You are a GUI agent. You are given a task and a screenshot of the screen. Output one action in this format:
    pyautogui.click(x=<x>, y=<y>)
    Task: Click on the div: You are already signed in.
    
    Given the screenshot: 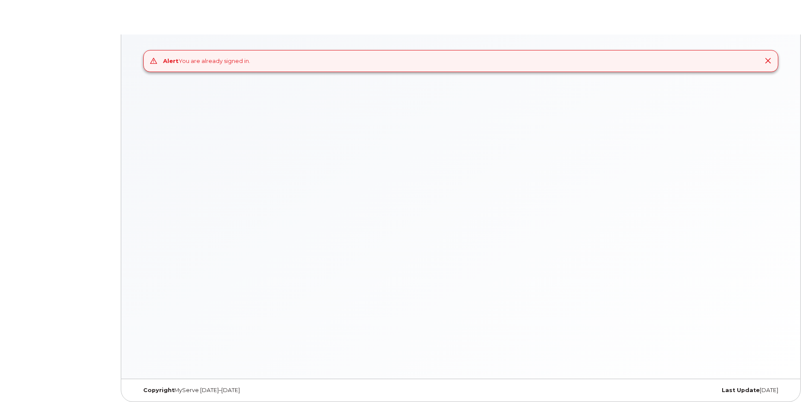 What is the action you would take?
    pyautogui.click(x=207, y=61)
    